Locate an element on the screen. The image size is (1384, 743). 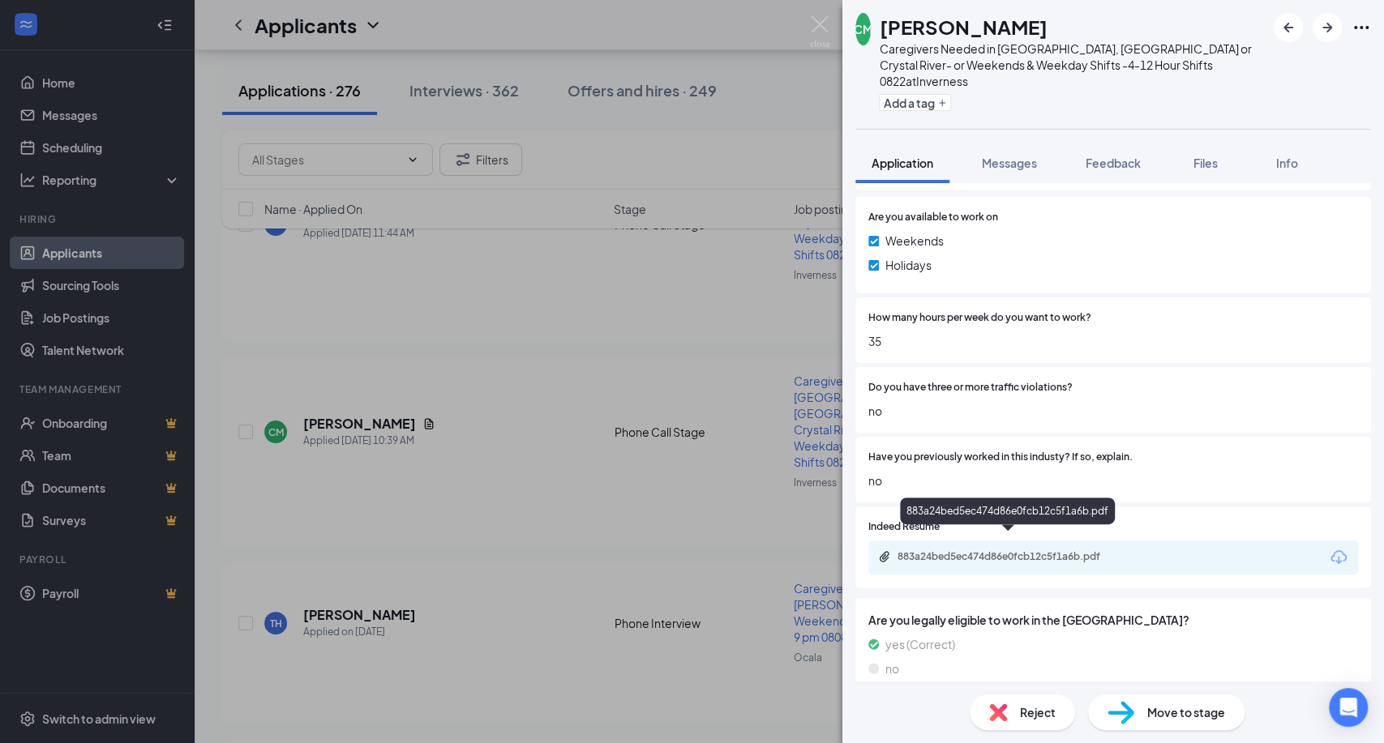
span: How many hours per week do you want to work? is located at coordinates (979, 318).